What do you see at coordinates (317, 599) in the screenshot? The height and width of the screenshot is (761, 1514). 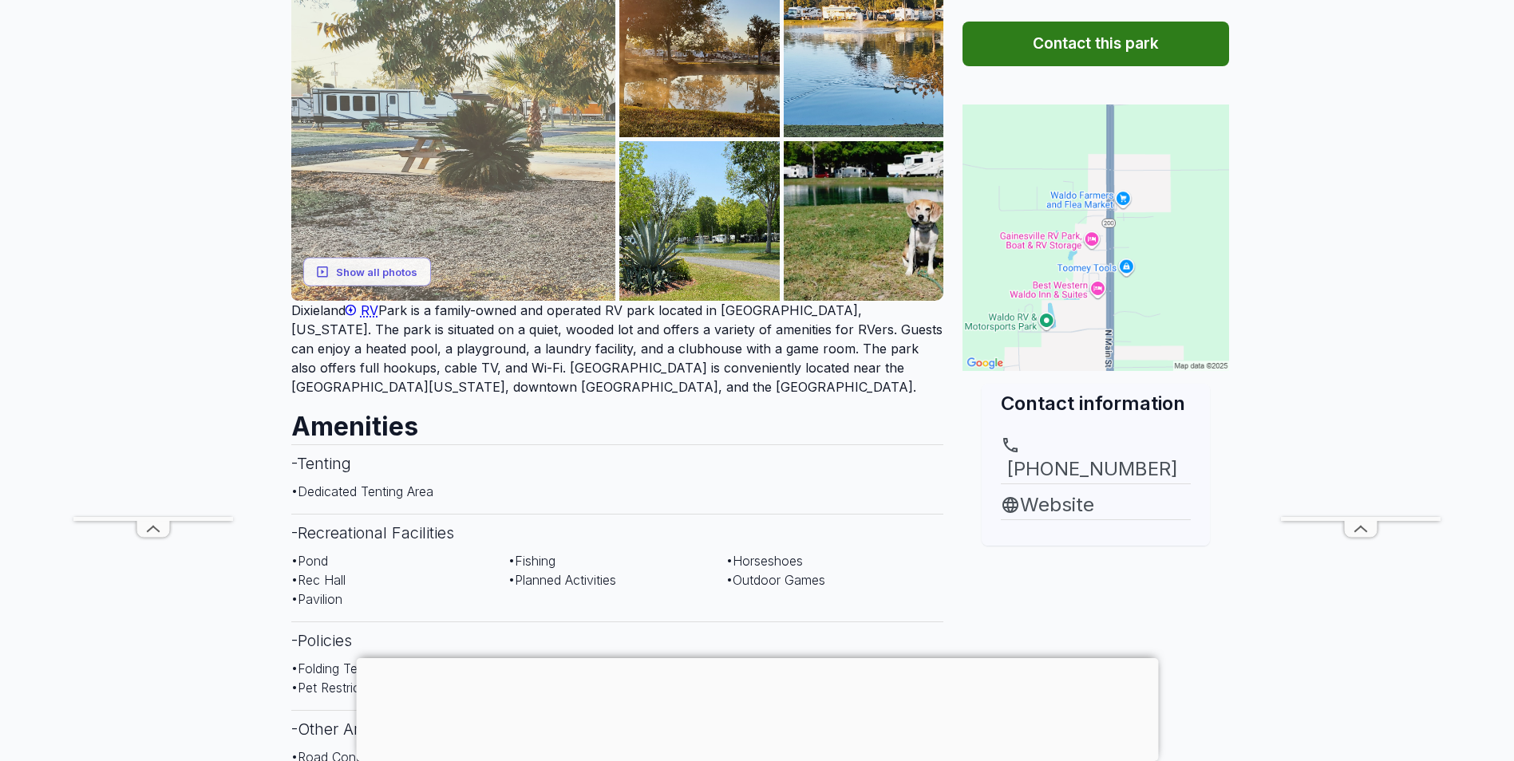 I see `span: • Pavilion` at bounding box center [317, 599].